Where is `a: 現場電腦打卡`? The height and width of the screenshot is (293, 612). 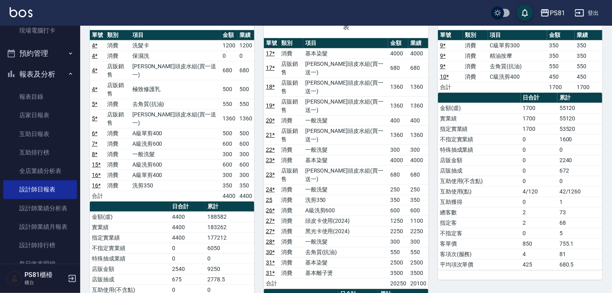
a: 現場電腦打卡 is located at coordinates (40, 30).